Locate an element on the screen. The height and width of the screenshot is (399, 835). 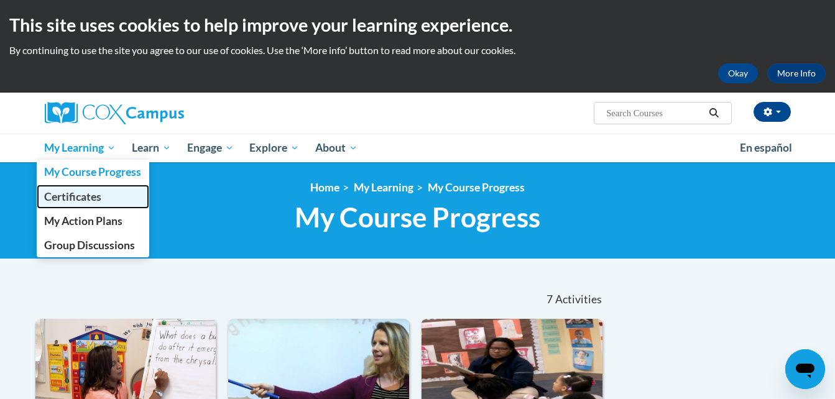
a: En español is located at coordinates (766, 148).